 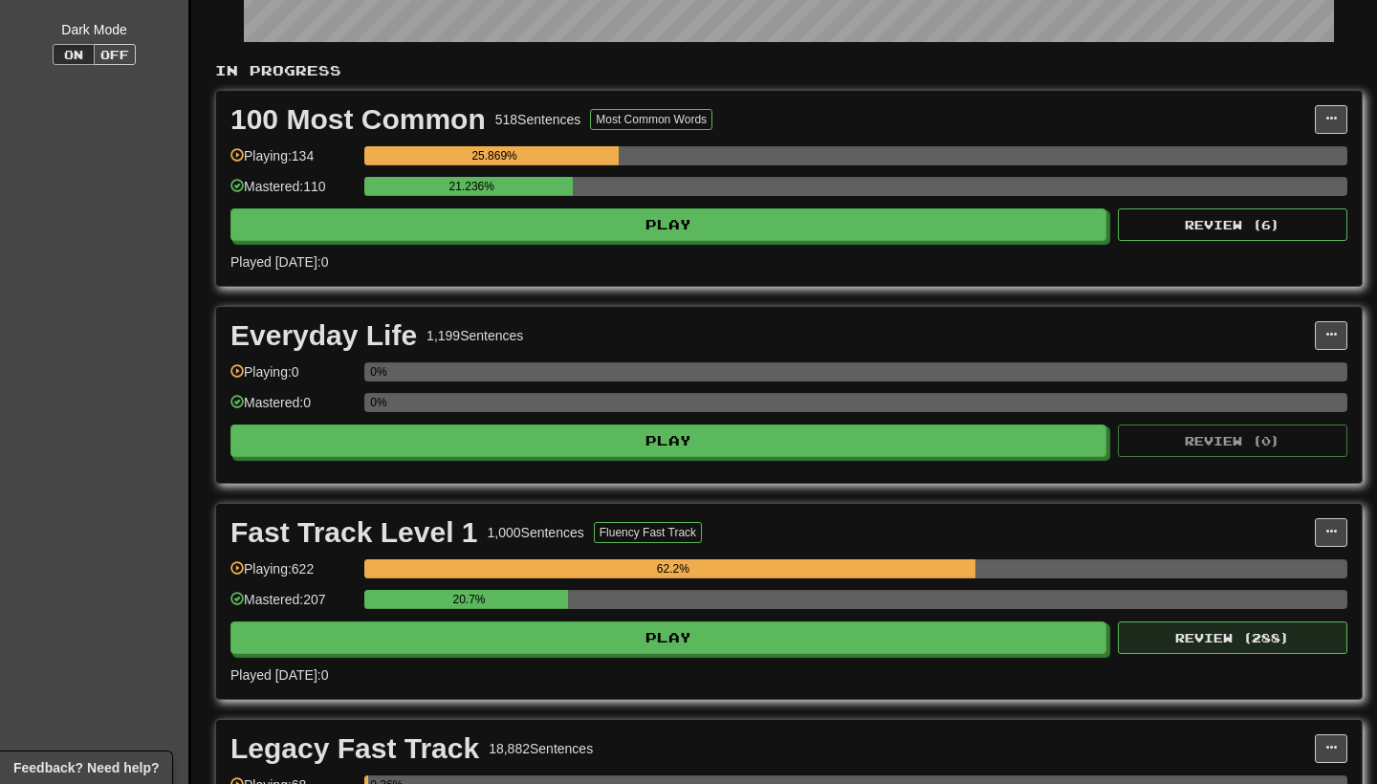 I want to click on div: Legacy Fast Track, so click(x=355, y=749).